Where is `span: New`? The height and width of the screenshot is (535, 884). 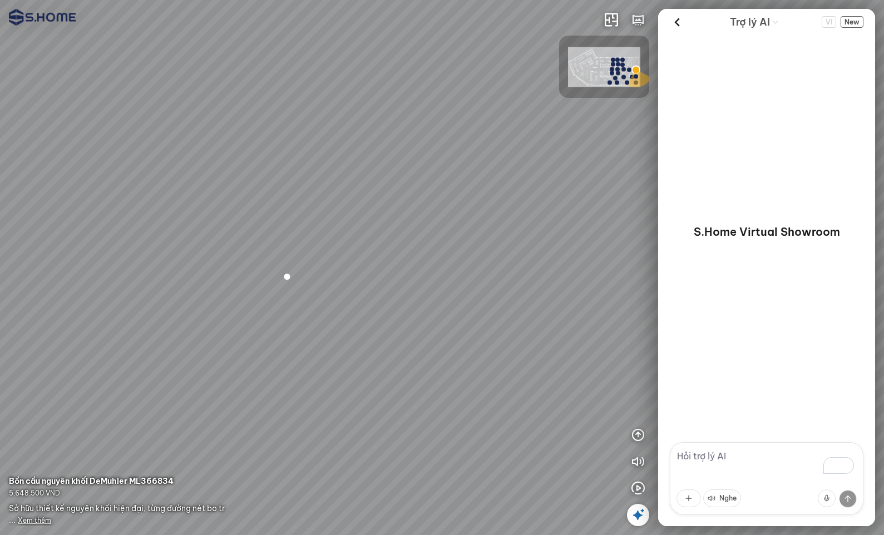 span: New is located at coordinates (852, 22).